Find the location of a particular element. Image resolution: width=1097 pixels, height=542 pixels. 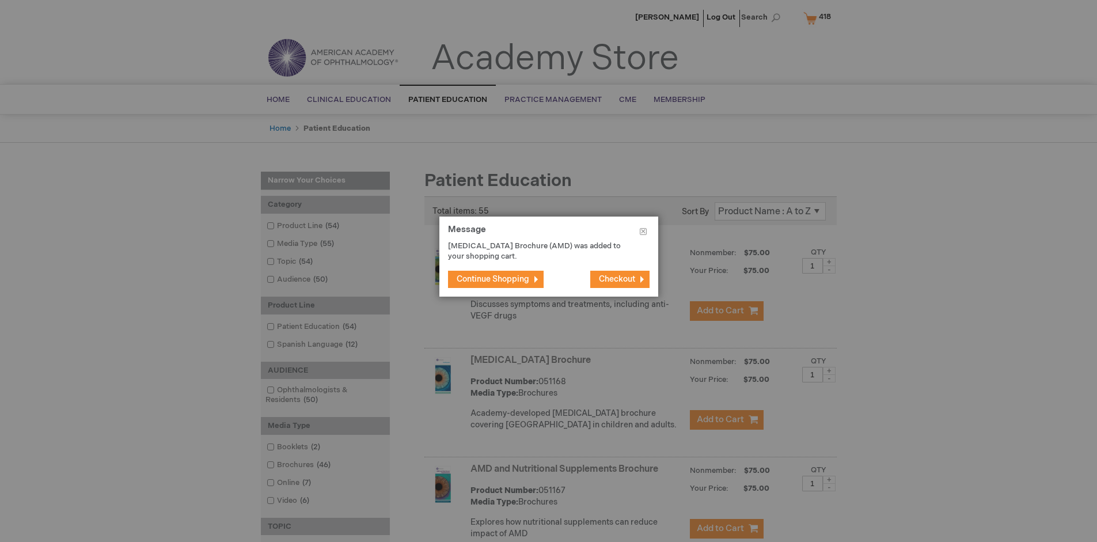

span: Continue Shopping is located at coordinates (493, 279).